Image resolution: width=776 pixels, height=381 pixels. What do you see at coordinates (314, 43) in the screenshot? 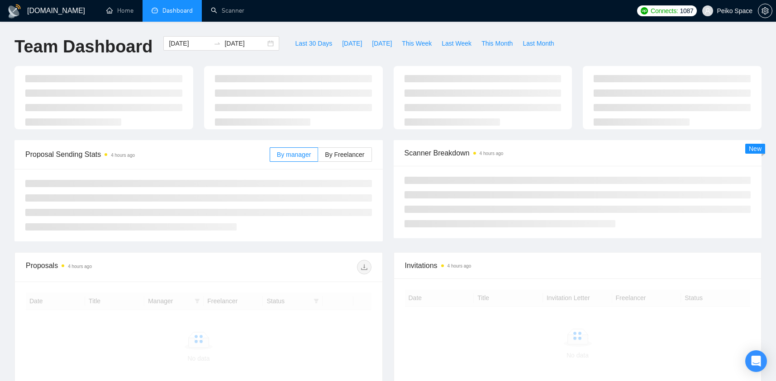
I see `button: Last 30 Days` at bounding box center [314, 43].